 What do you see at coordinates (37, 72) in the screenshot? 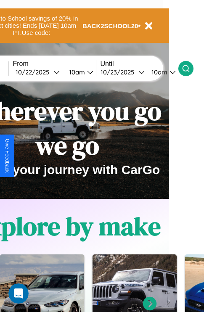
I see `button: 10/22/2025` at bounding box center [37, 72].